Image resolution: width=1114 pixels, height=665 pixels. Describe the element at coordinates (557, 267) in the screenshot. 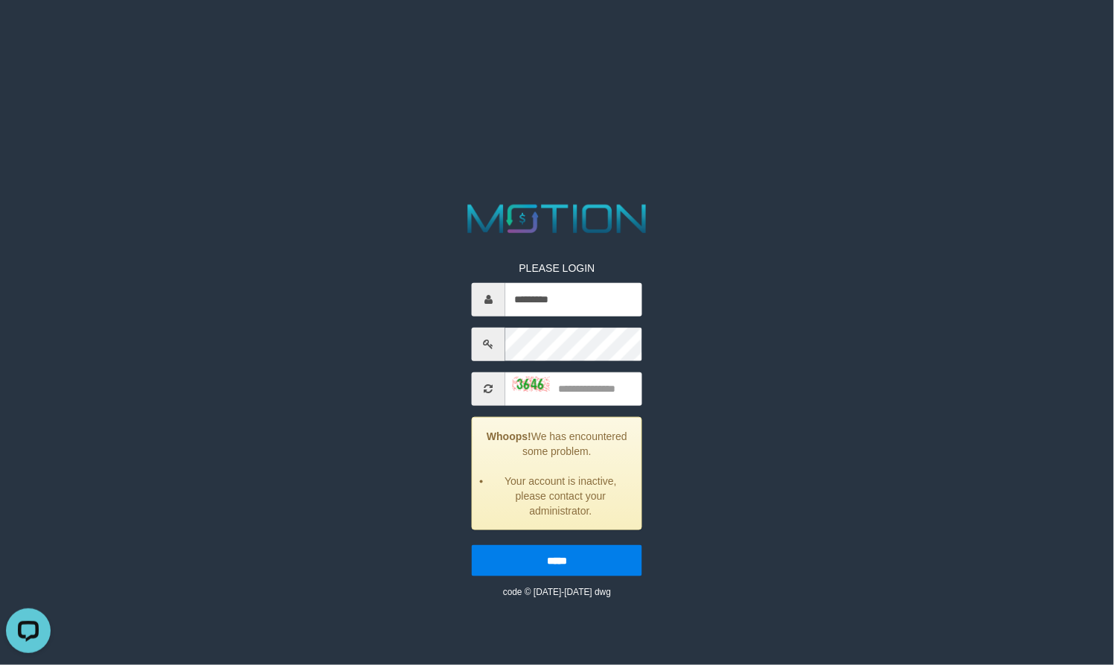

I see `p: PLEASE LOGIN` at that location.